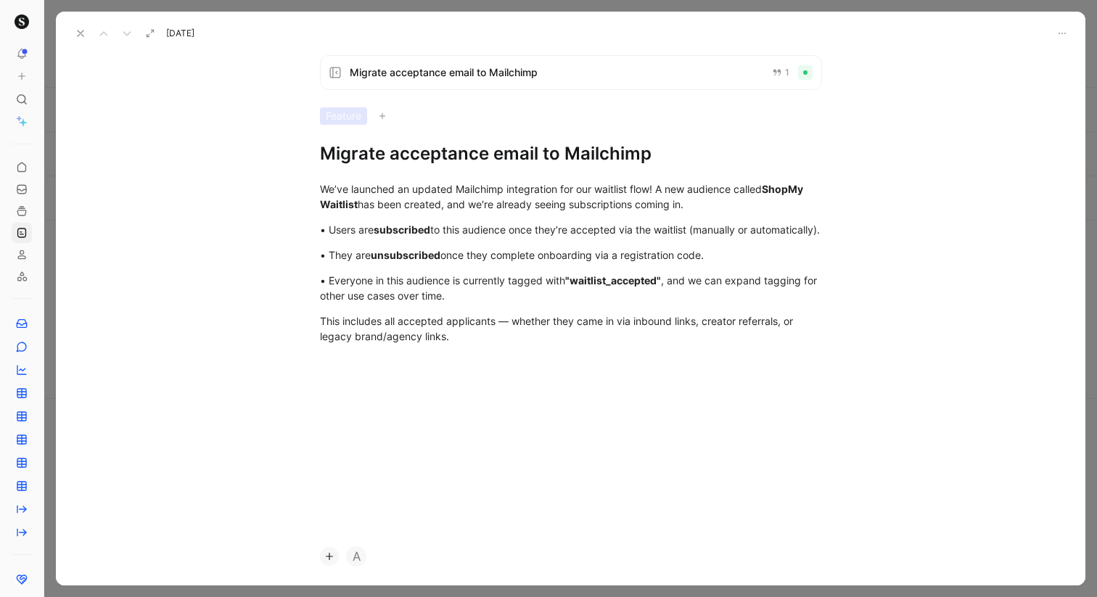 This screenshot has height=597, width=1097. Describe the element at coordinates (405, 255) in the screenshot. I see `span: unsubscribed` at that location.